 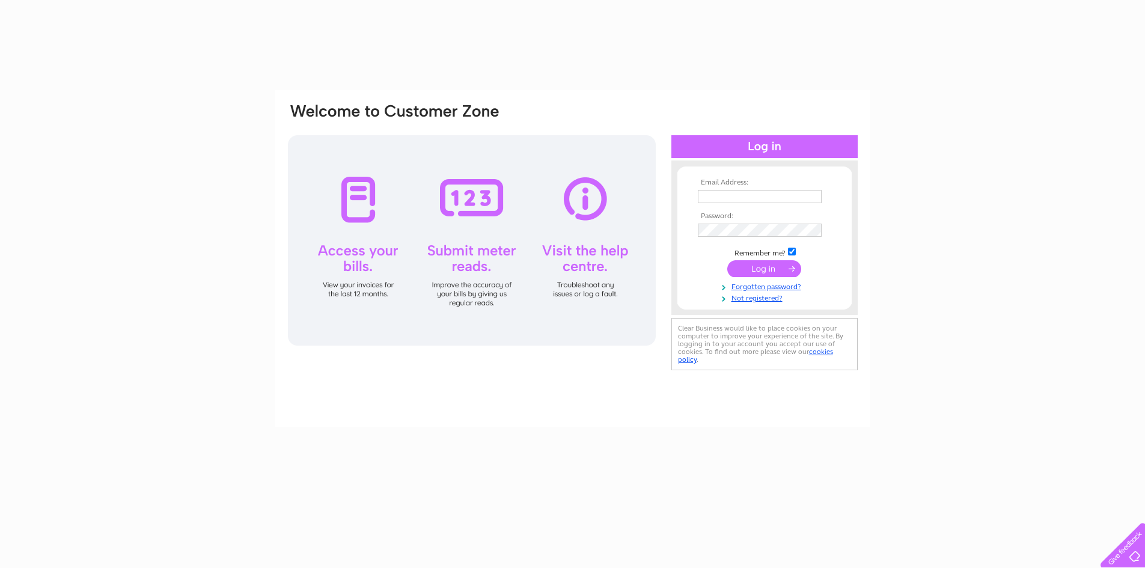 What do you see at coordinates (765, 252) in the screenshot?
I see `td: Remember me?` at bounding box center [765, 252].